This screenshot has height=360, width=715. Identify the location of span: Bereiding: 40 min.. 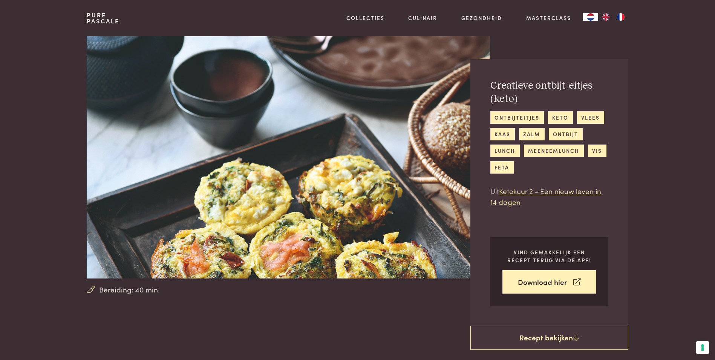
(129, 289).